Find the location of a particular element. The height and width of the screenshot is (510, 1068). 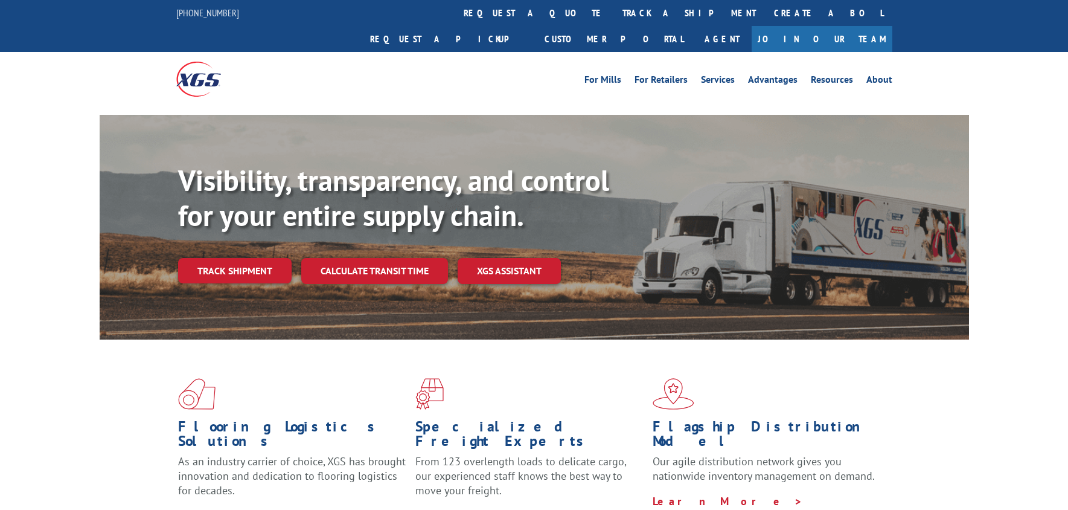

a: Request a pickup is located at coordinates (448, 39).